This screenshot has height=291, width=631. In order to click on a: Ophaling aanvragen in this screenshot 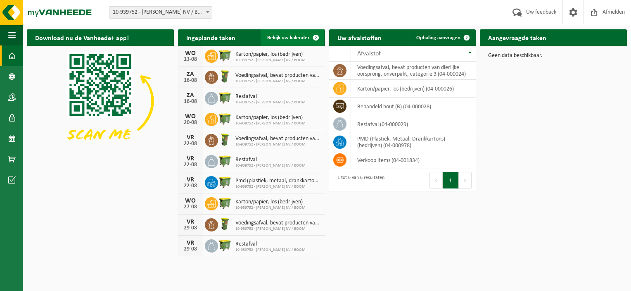, I will do `click(443, 38)`.